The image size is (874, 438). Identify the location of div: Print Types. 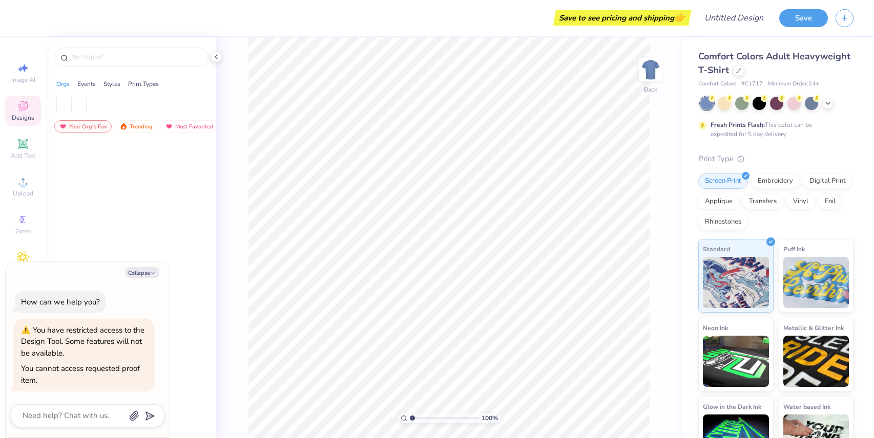
(143, 84).